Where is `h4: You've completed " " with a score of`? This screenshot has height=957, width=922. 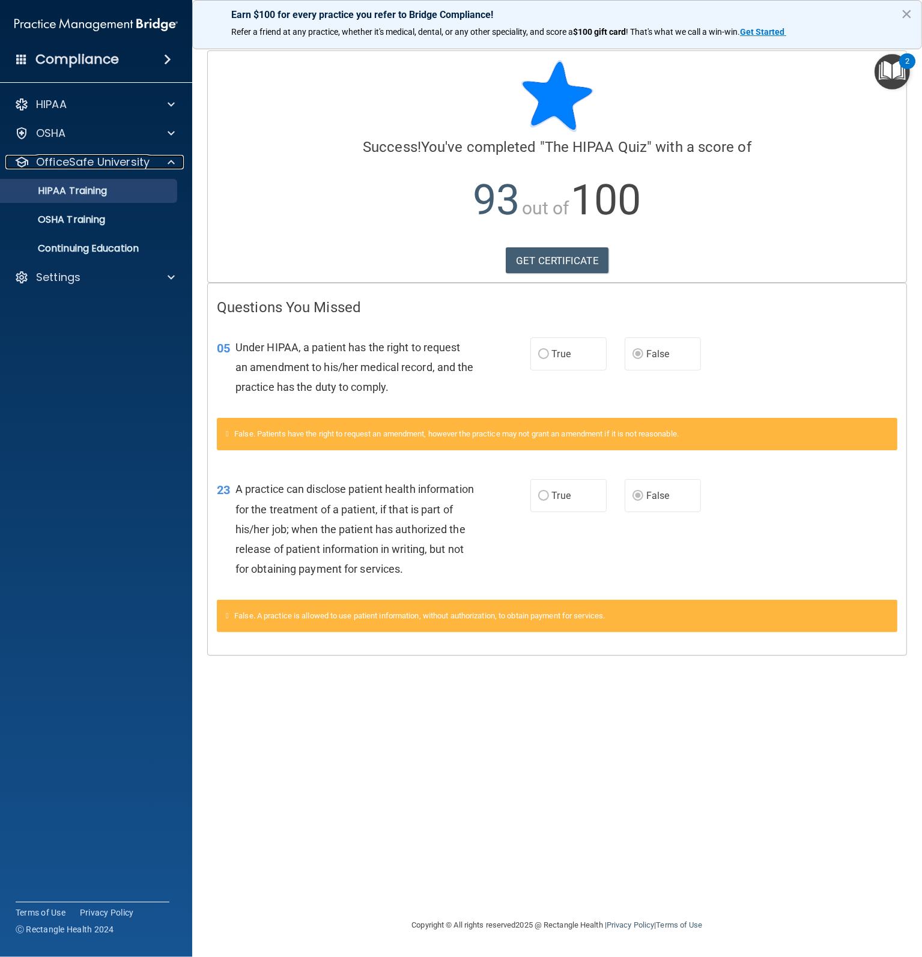
h4: You've completed " " with a score of is located at coordinates (557, 147).